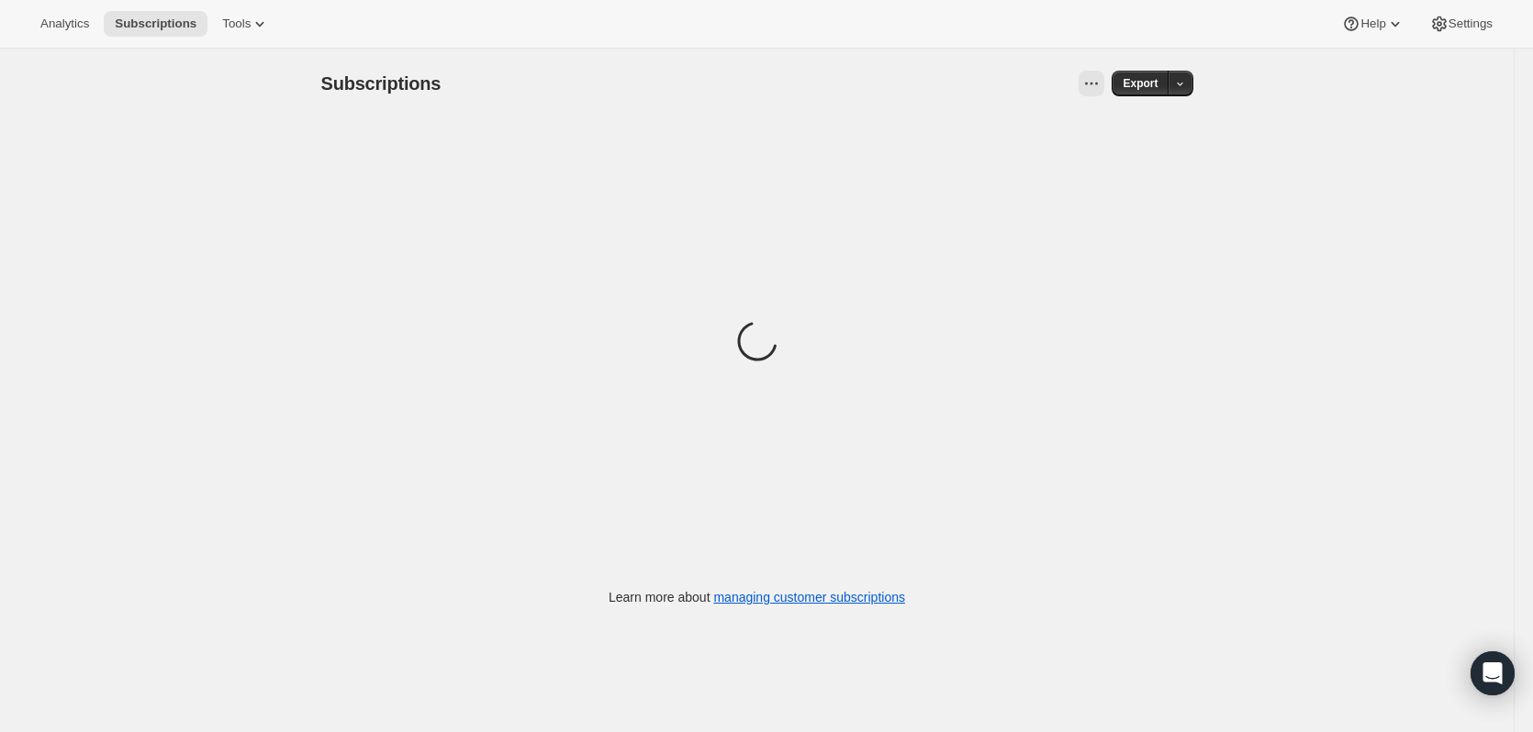  What do you see at coordinates (1492, 674) in the screenshot?
I see `div: Open Intercom Messenger` at bounding box center [1492, 674].